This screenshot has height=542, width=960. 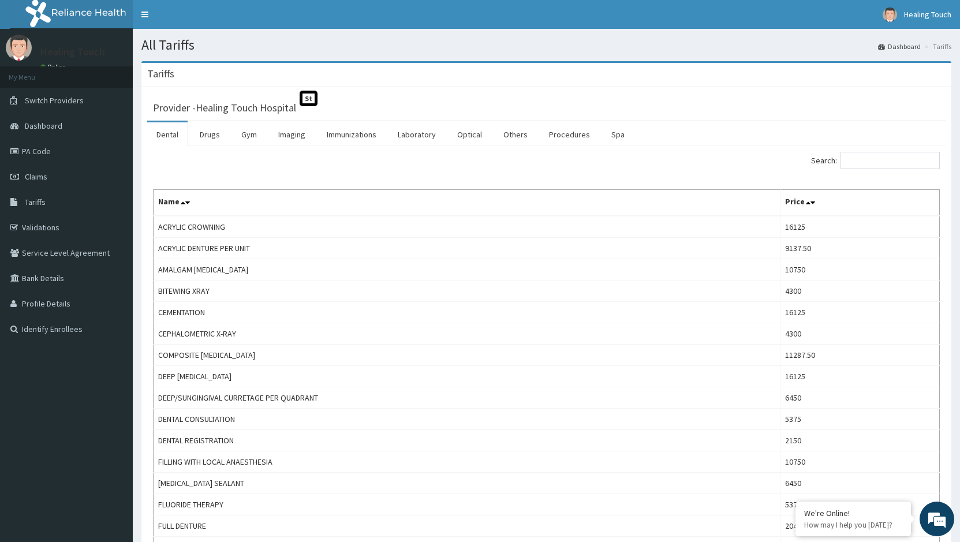 I want to click on a: Immunizations, so click(x=352, y=135).